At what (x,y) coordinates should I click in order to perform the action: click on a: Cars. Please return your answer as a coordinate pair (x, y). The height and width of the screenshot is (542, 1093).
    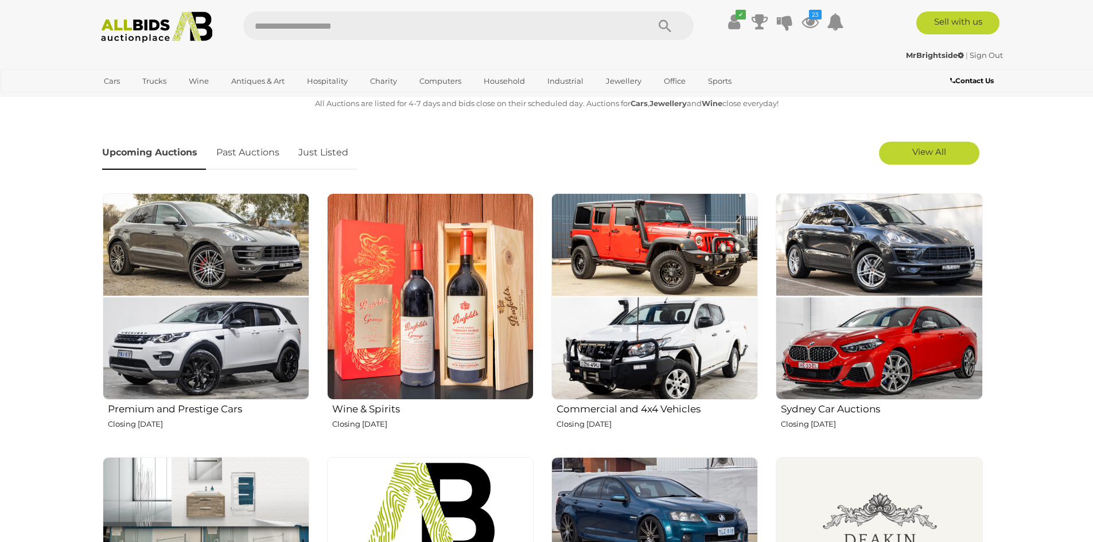
    Looking at the image, I should click on (112, 81).